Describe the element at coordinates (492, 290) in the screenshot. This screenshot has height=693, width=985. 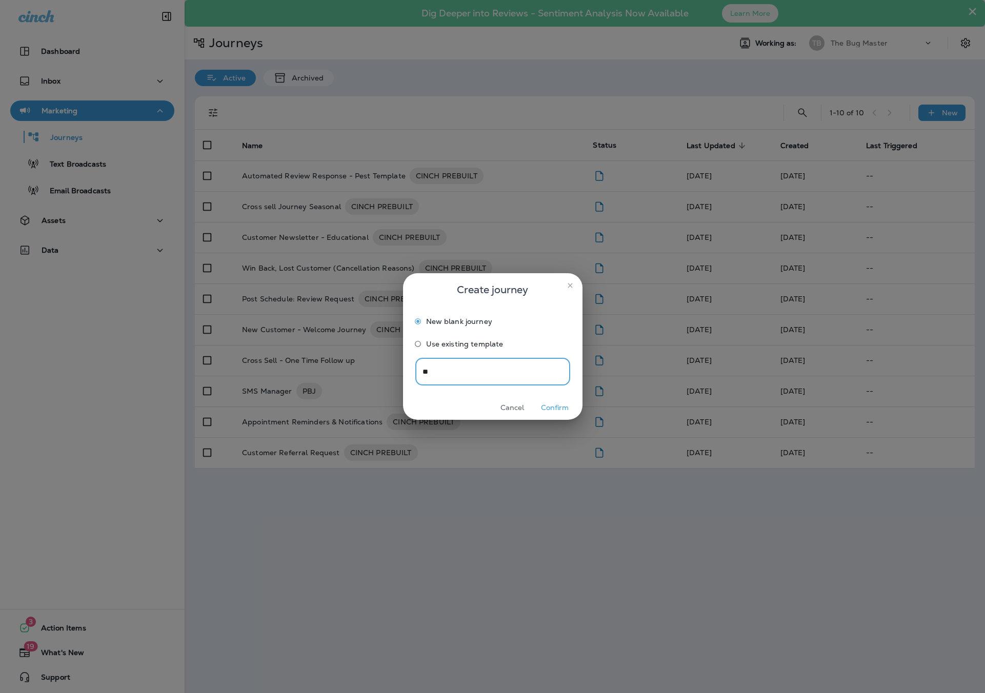
I see `span: Create journey` at that location.